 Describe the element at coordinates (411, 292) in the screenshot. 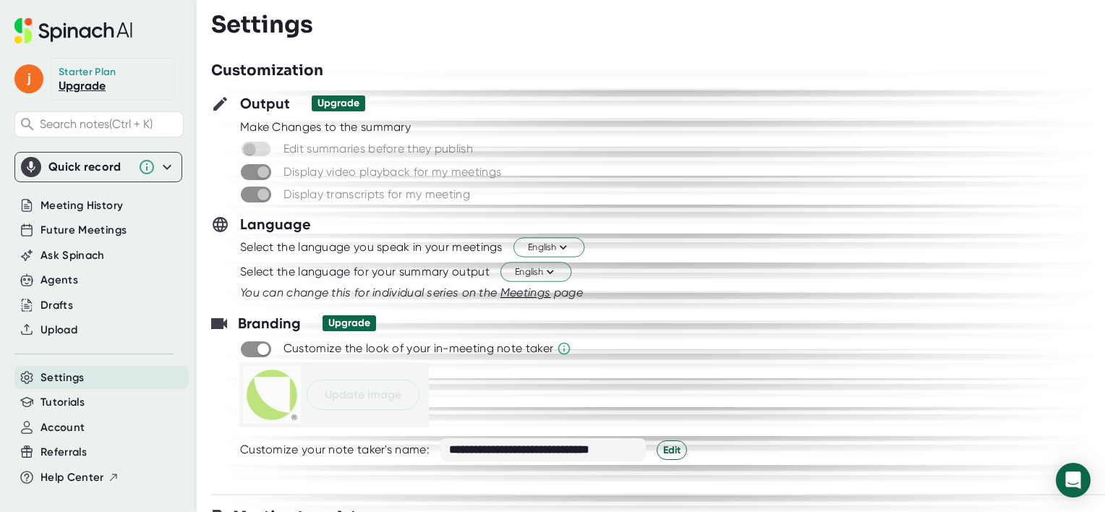

I see `i: You can change this for individual series on the page` at that location.